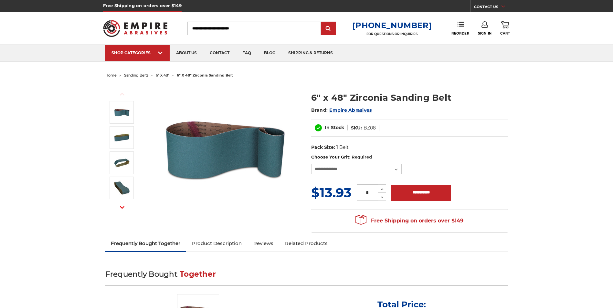 The image size is (613, 308). Describe the element at coordinates (122, 188) in the screenshot. I see `img: 6" x 48" Sanding Belt - Zirc` at that location.